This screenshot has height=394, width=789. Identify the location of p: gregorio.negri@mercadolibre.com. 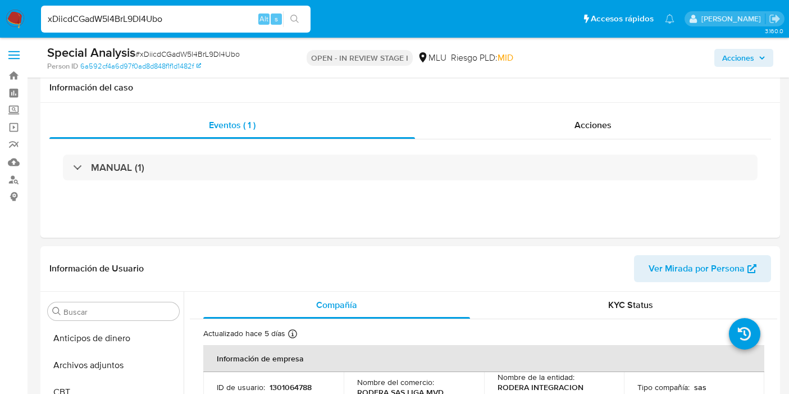
(733, 19).